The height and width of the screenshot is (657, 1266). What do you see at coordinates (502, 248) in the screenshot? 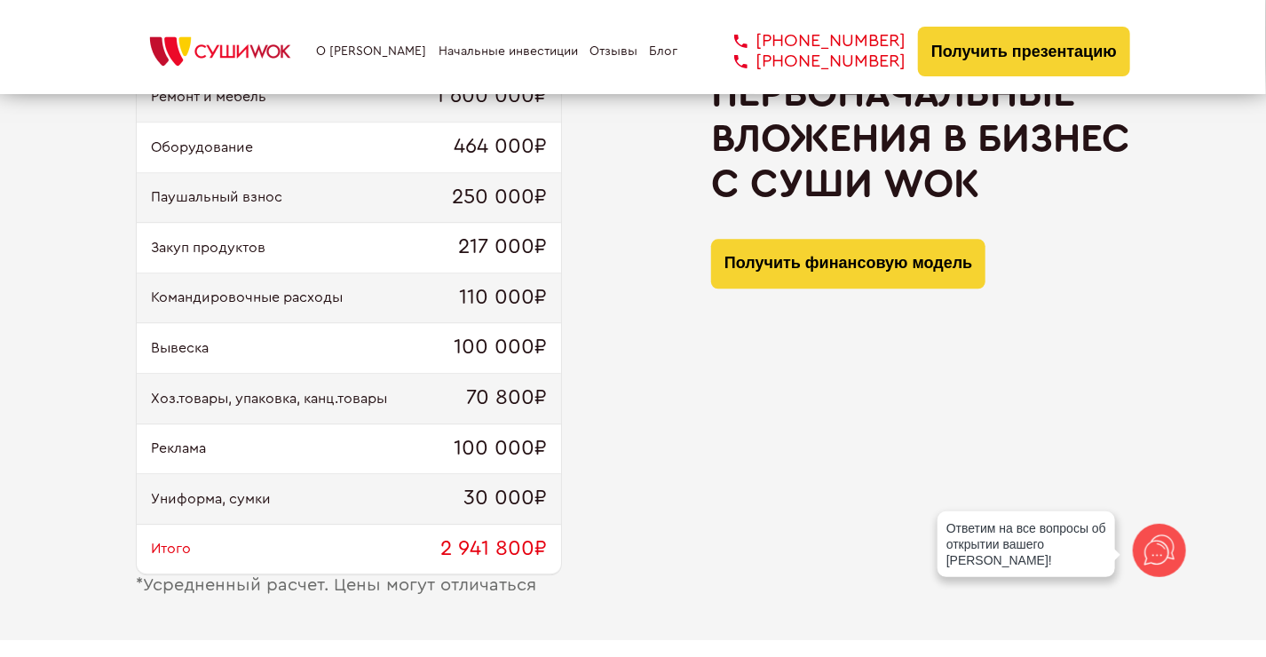
I see `span: 217 000₽` at bounding box center [502, 248].